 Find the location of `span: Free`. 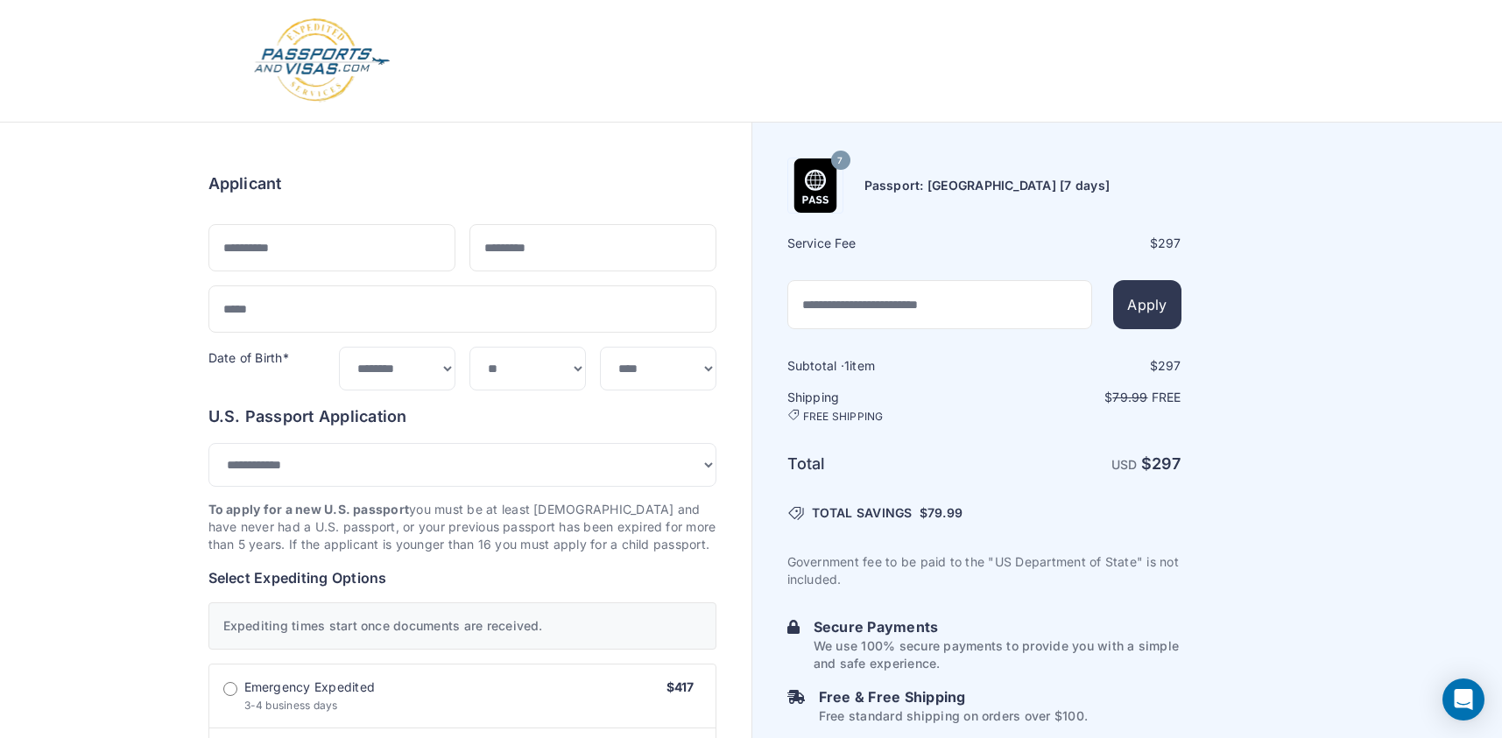

span: Free is located at coordinates (1167, 397).